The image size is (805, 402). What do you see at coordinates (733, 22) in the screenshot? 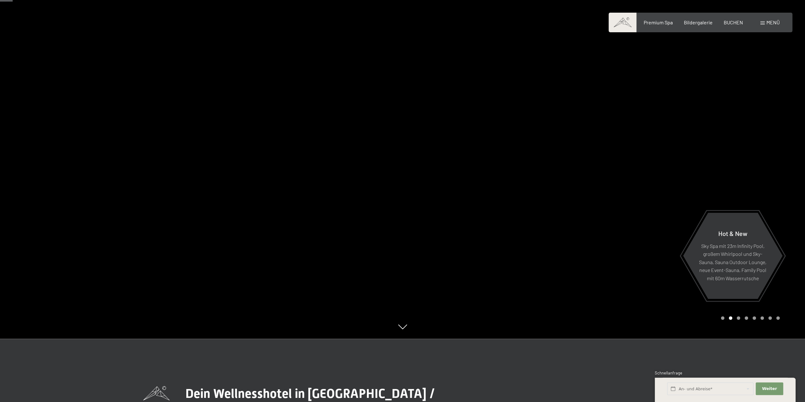
I see `a: BUCHEN` at bounding box center [733, 22].